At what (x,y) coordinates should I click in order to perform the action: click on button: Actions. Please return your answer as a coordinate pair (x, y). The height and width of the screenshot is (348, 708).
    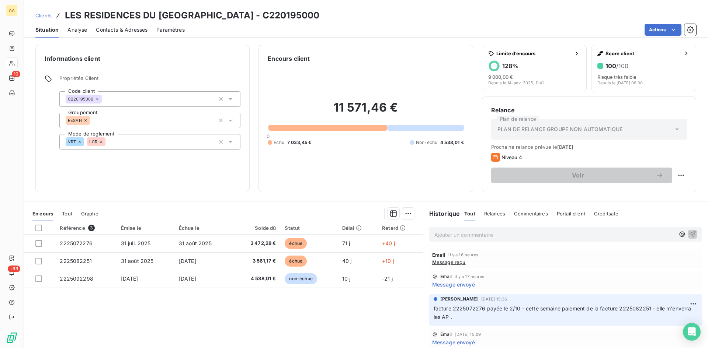
    Looking at the image, I should click on (663, 30).